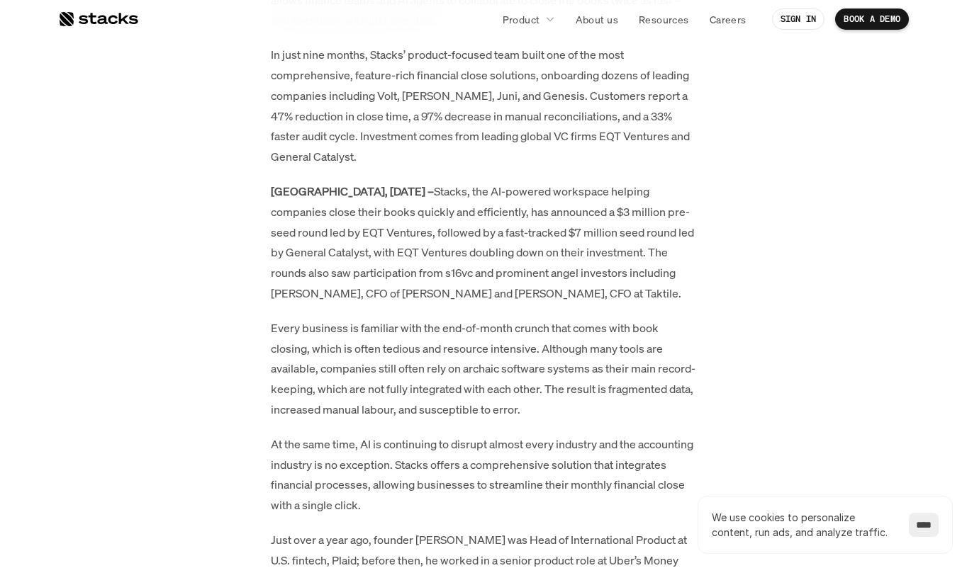 The height and width of the screenshot is (568, 967). I want to click on p: Resources, so click(663, 19).